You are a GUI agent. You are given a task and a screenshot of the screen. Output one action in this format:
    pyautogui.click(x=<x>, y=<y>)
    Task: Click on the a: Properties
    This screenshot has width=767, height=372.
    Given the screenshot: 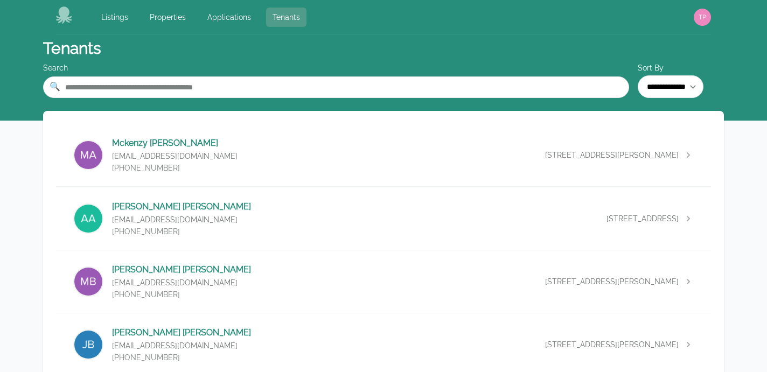 What is the action you would take?
    pyautogui.click(x=167, y=17)
    